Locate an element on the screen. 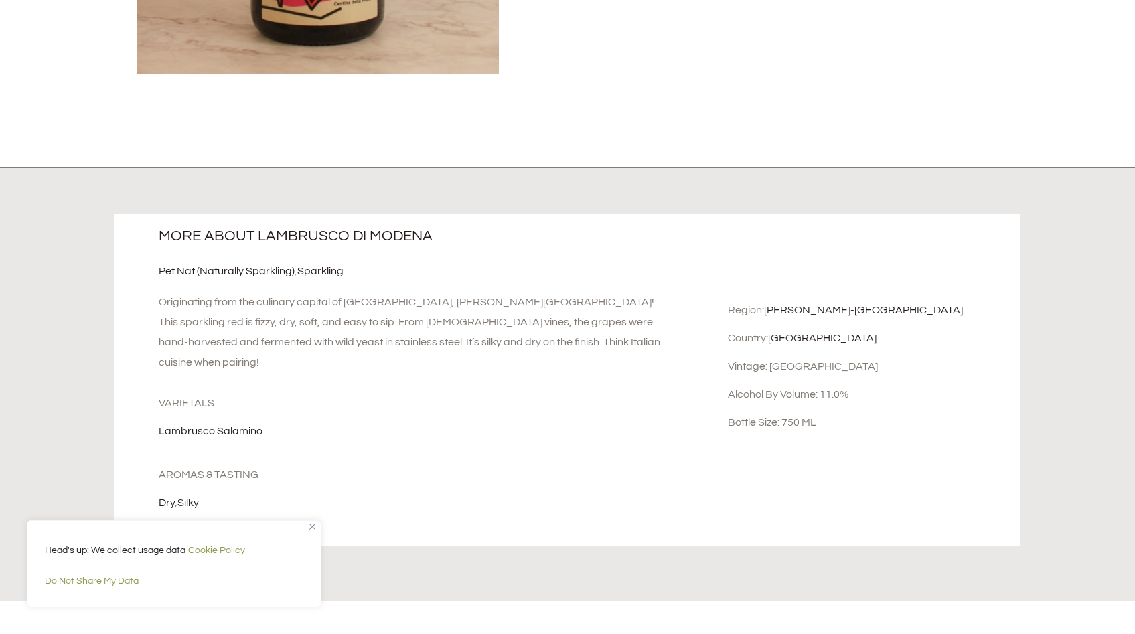  h2: More about Lambrusco Di Modena is located at coordinates (413, 236).